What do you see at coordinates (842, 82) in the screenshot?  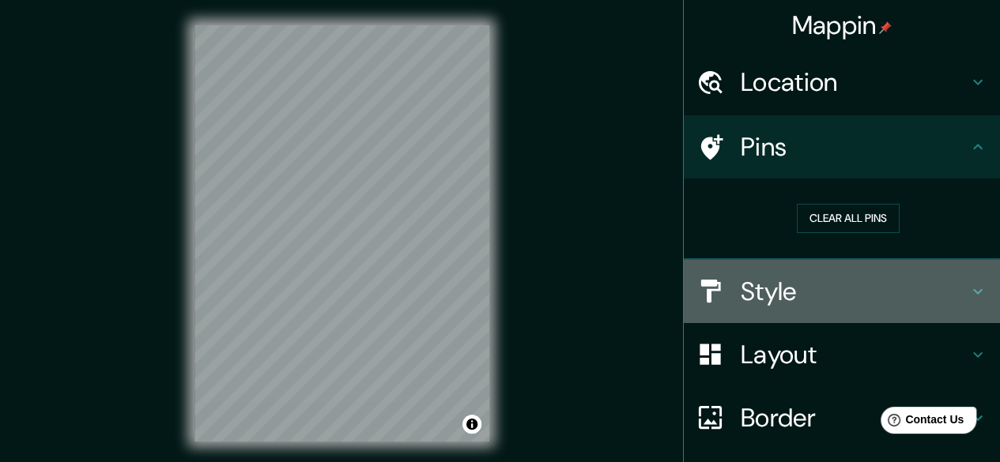 I see `div: Location` at bounding box center [842, 82].